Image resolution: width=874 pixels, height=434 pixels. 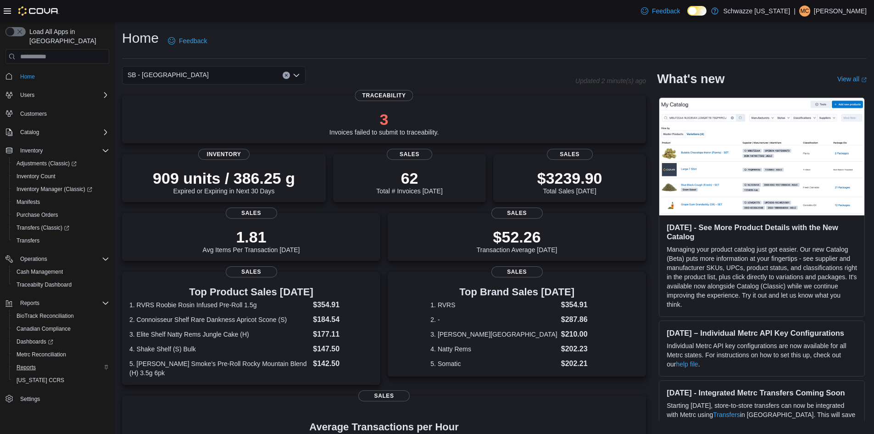 What do you see at coordinates (61, 163) in the screenshot?
I see `span: Adjustments (Classic)` at bounding box center [61, 163].